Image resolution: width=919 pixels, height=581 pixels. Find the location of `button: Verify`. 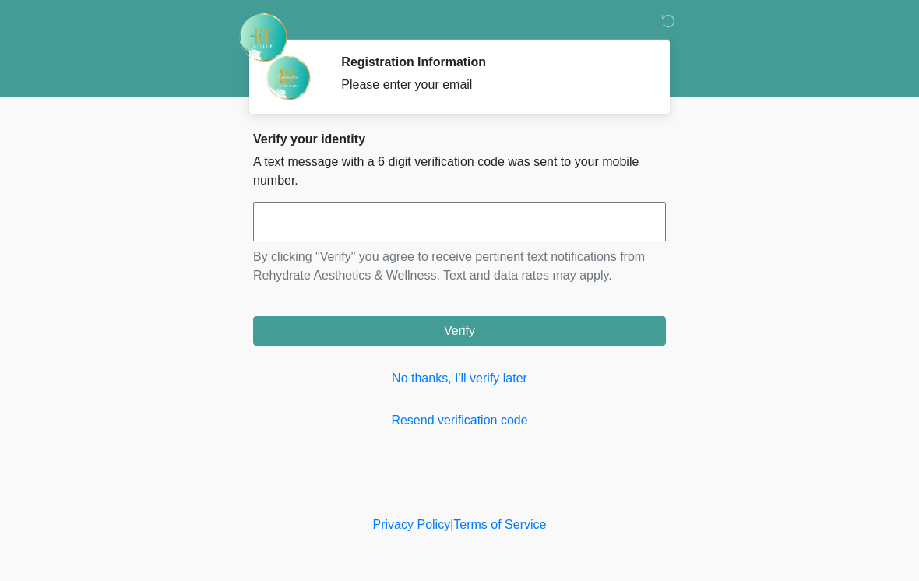

button: Verify is located at coordinates (460, 331).